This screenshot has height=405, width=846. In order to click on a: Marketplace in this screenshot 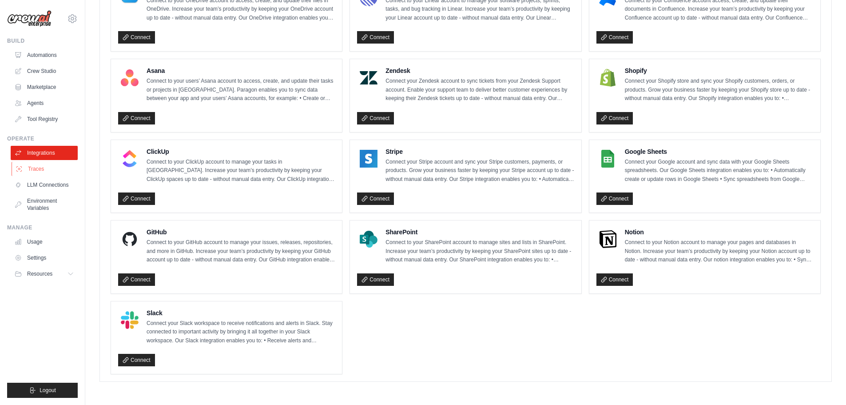, I will do `click(44, 87)`.